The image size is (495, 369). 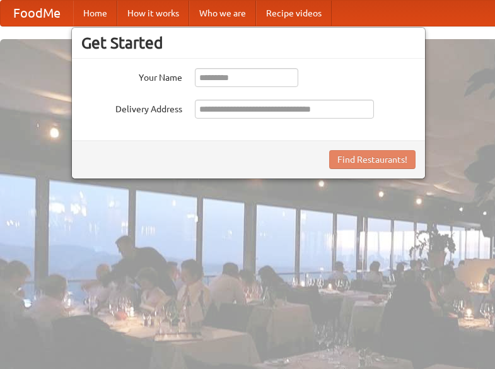 What do you see at coordinates (249, 43) in the screenshot?
I see `h3: Get Started` at bounding box center [249, 43].